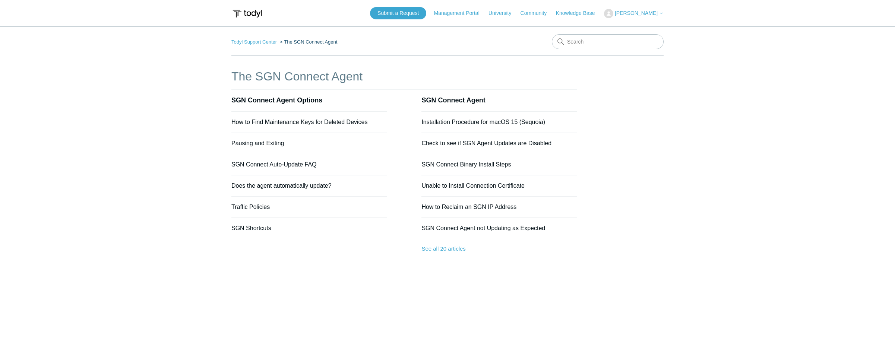 This screenshot has height=359, width=895. I want to click on img: Todyl Support Center Help Center home page, so click(247, 13).